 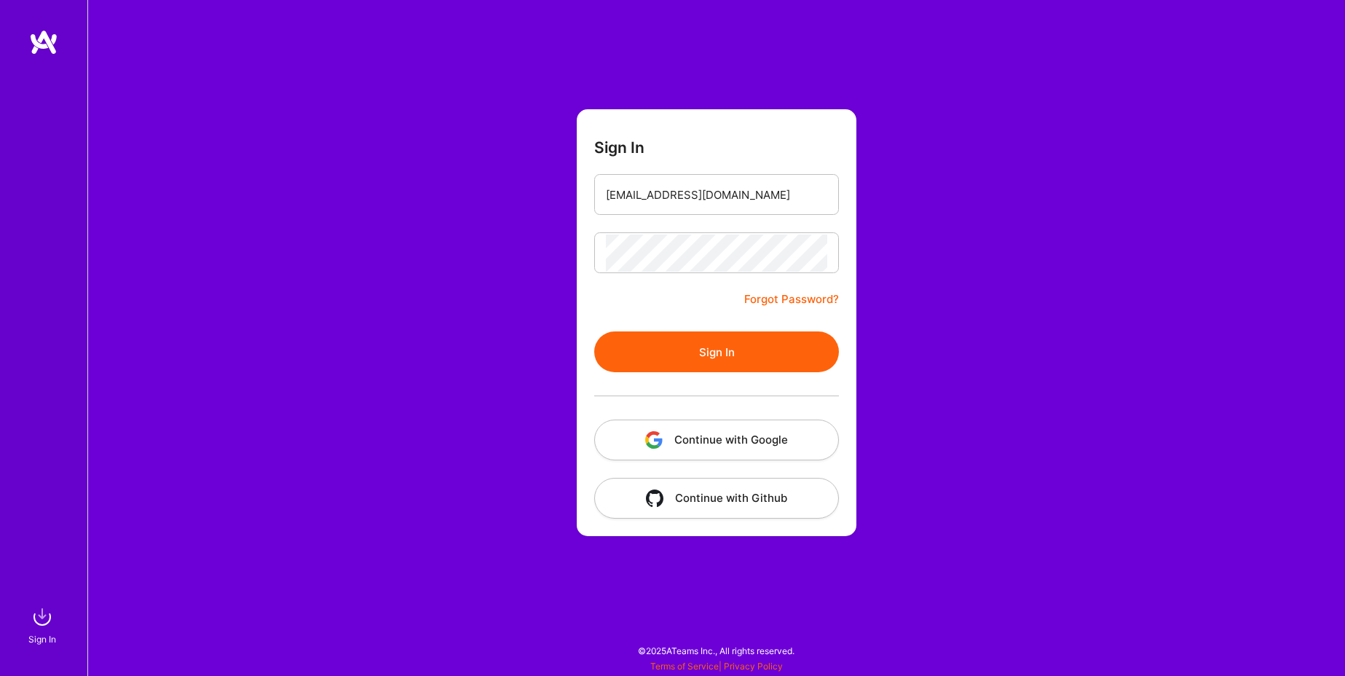 I want to click on img: logo, so click(x=44, y=42).